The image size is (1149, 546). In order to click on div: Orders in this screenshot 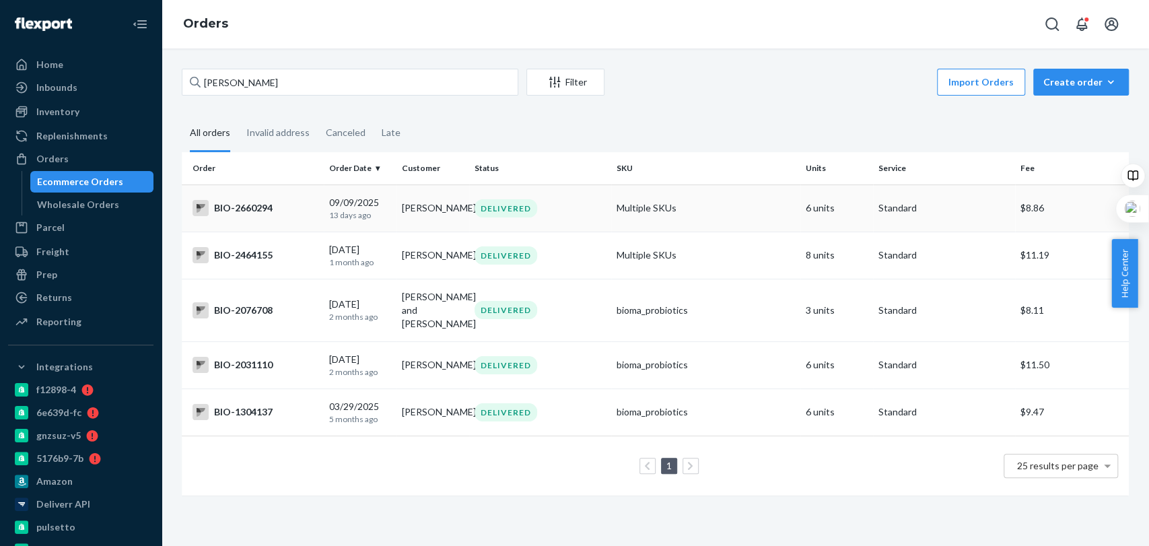, I will do `click(52, 159)`.